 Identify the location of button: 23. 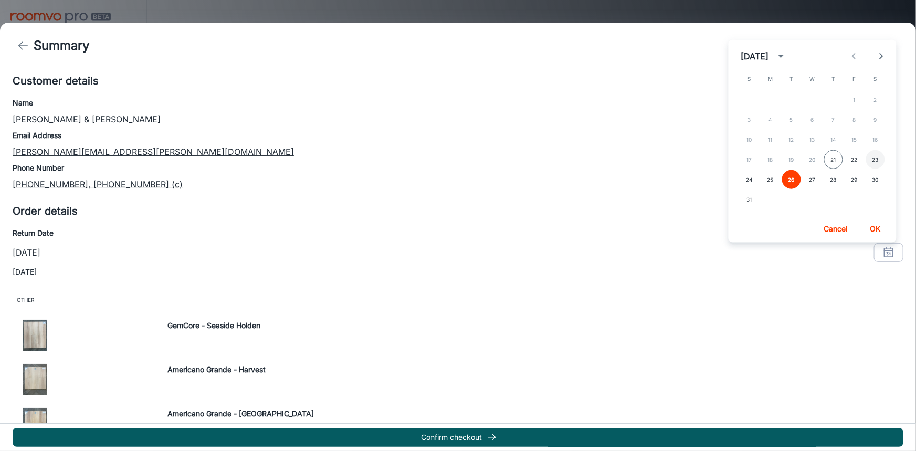
(875, 160).